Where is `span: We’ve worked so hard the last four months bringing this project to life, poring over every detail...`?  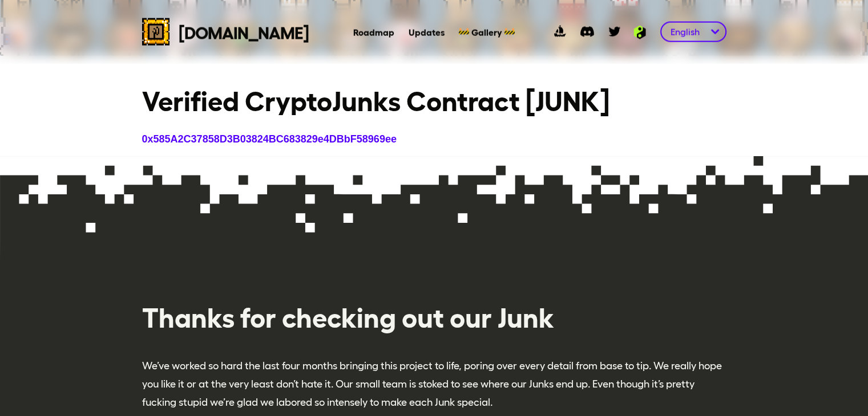
span: We’ve worked so hard the last four months bringing this project to life, poring over every detail... is located at coordinates (434, 384).